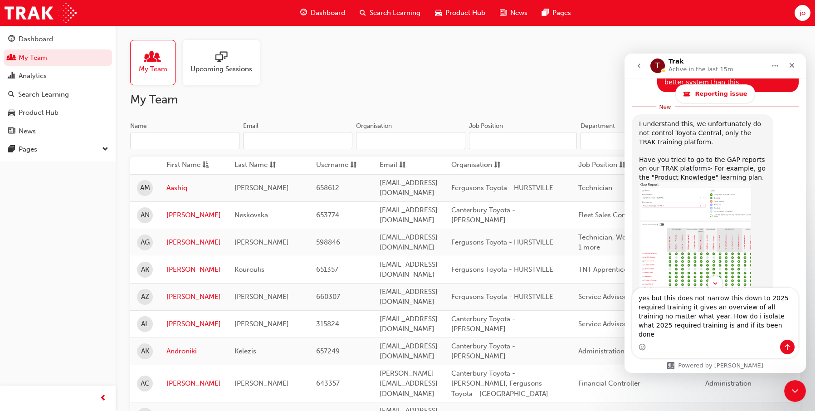 This screenshot has width=815, height=411. I want to click on p: Active in the last 15m, so click(76, 16).